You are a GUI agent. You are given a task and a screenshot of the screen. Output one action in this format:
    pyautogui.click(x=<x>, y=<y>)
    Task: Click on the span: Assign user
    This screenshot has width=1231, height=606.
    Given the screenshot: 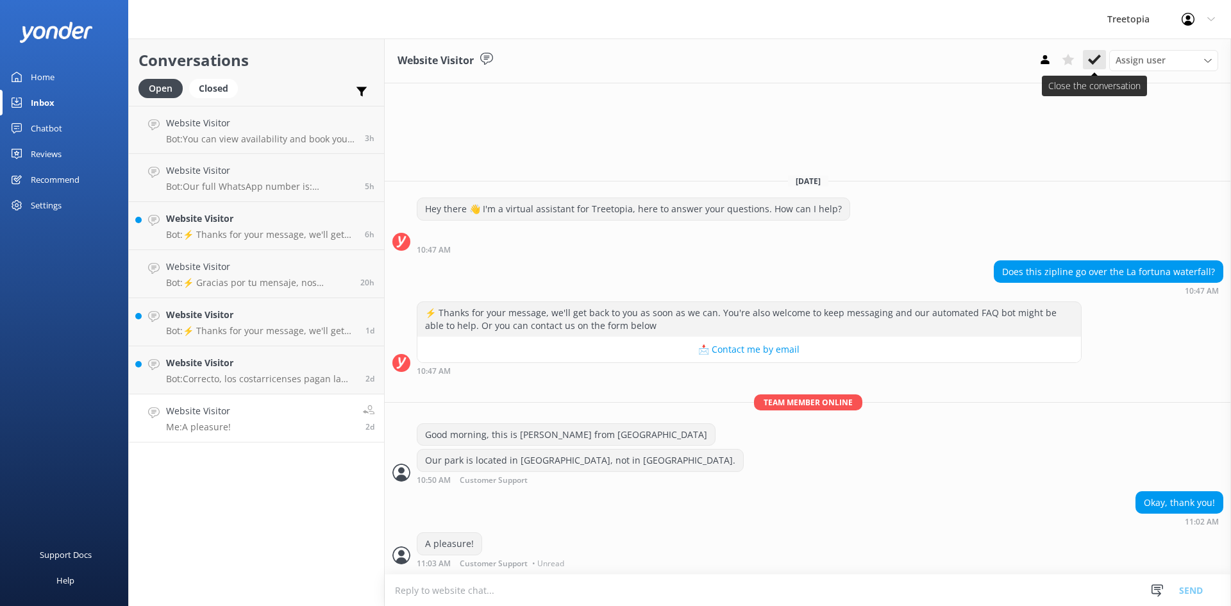 What is the action you would take?
    pyautogui.click(x=1140, y=60)
    